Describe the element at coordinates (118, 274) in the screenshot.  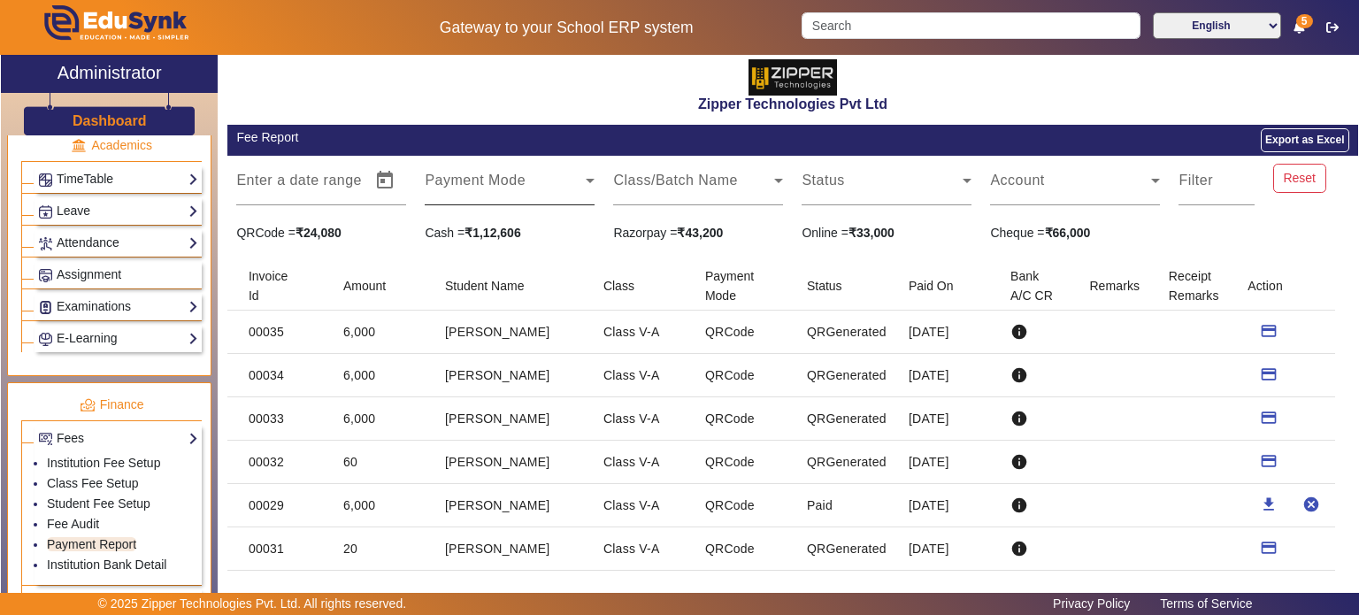
I see `a: Assignment` at that location.